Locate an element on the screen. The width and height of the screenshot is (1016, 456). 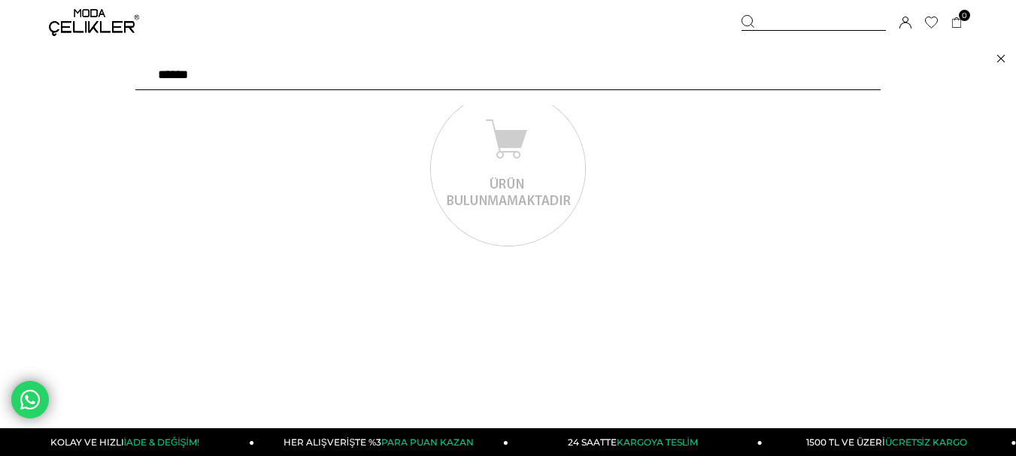
span: İADE & DEĞİŞİM! is located at coordinates (162, 442).